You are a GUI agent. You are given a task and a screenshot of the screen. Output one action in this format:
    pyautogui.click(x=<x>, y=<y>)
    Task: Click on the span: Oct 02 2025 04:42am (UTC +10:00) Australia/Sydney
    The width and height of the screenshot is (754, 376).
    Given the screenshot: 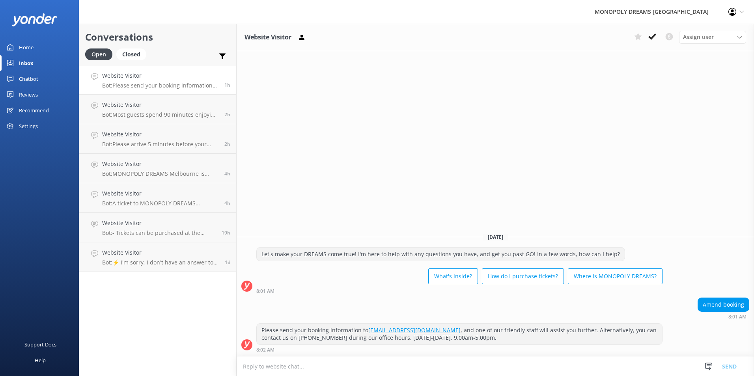 What is the action you would take?
    pyautogui.click(x=227, y=203)
    